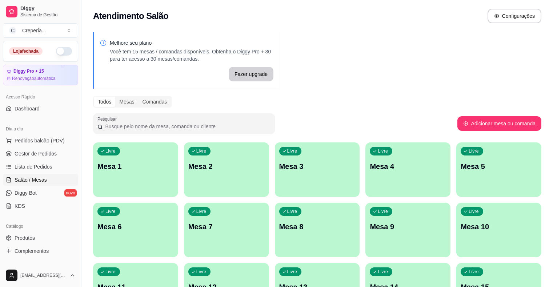  What do you see at coordinates (40, 12) in the screenshot?
I see `a: DiggySistema de Gestão` at bounding box center [40, 12].